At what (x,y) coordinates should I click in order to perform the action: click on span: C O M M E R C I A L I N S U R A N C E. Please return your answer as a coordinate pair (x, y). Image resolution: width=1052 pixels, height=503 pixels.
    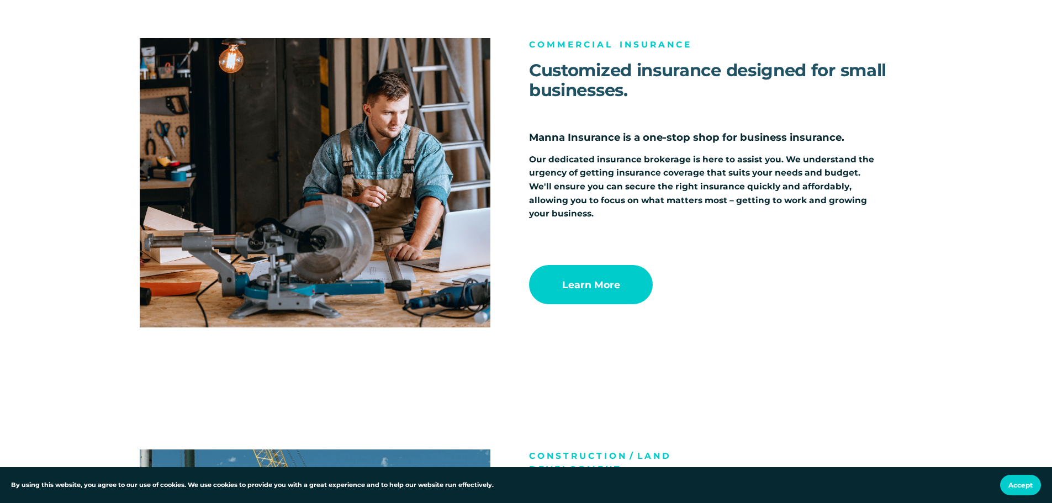
    Looking at the image, I should click on (609, 44).